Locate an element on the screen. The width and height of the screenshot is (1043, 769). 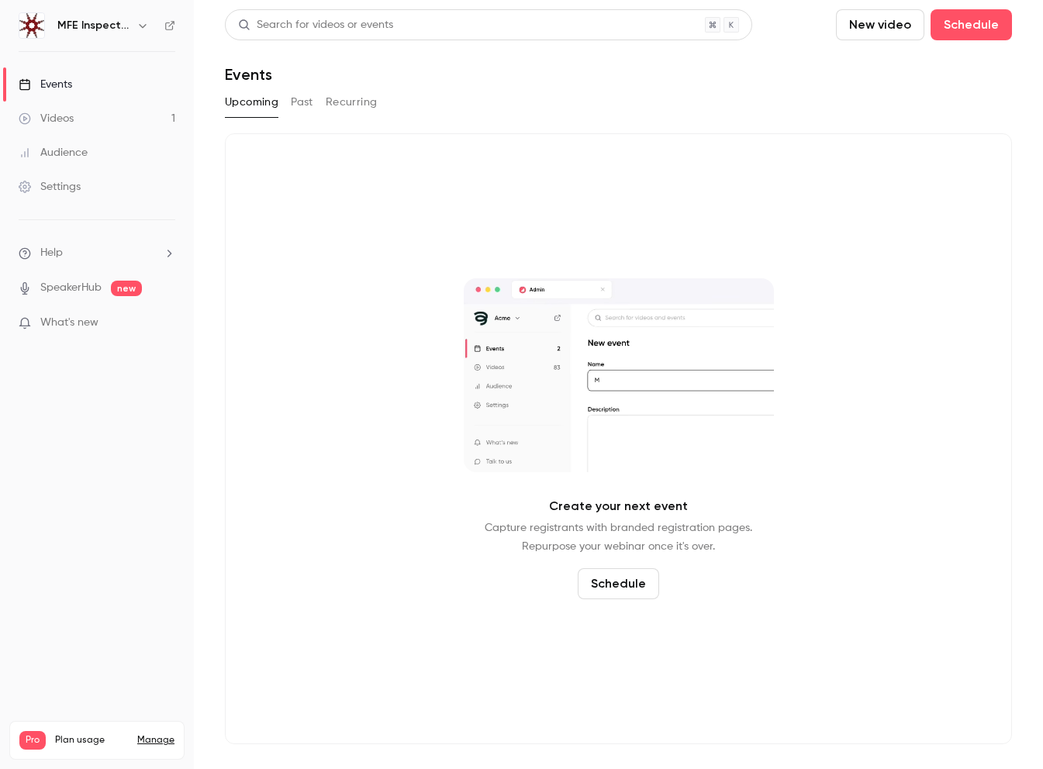
span: What's new is located at coordinates (69, 323).